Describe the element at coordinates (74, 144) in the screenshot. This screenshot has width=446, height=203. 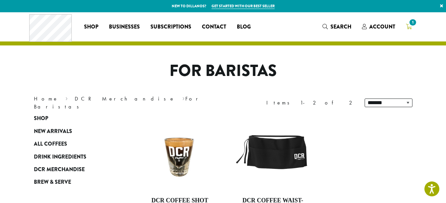
I see `a: All Coffees` at that location.